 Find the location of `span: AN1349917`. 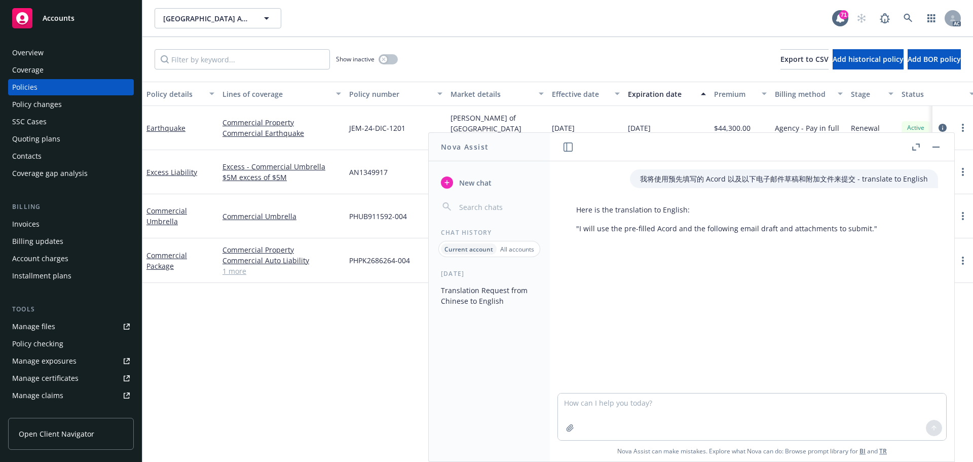

span: AN1349917 is located at coordinates (368, 172).